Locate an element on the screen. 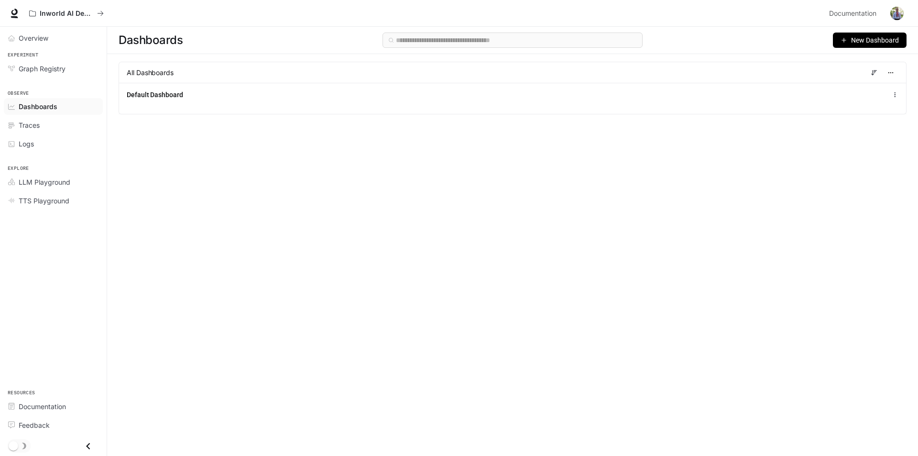 The image size is (918, 456). img: User avatar is located at coordinates (897, 13).